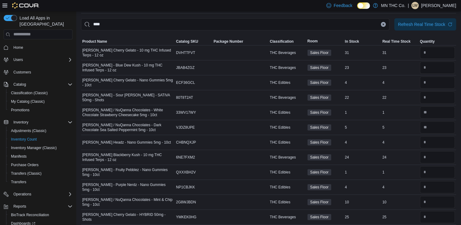 This screenshot has width=461, height=225. I want to click on div: 24, so click(362, 157).